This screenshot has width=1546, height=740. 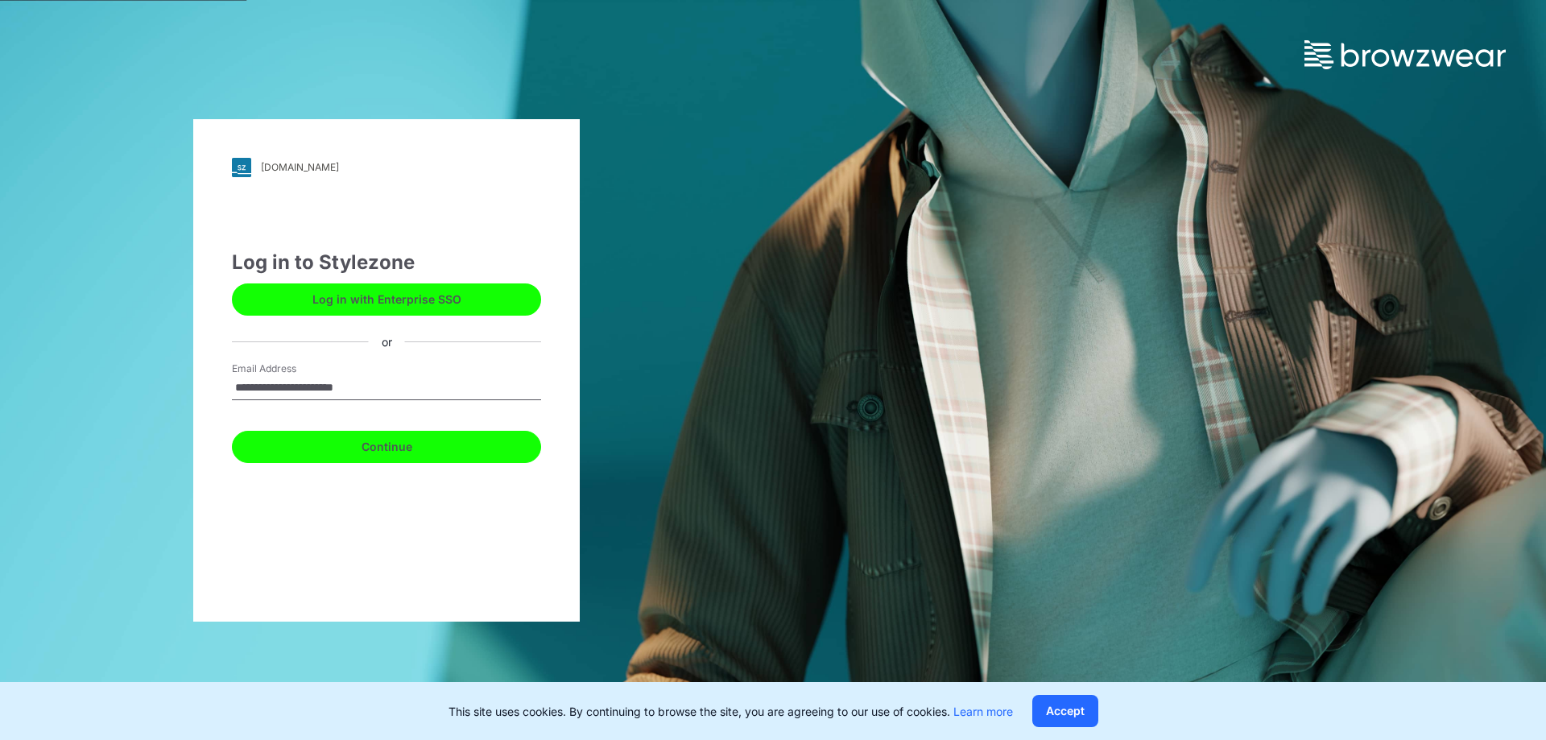 I want to click on p: This site uses cookies. By continuing to browse the site, you are agreeing to our use of cookies., so click(x=730, y=711).